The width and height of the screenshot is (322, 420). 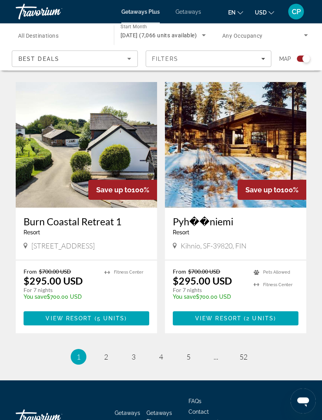 I want to click on span: CP, so click(x=296, y=12).